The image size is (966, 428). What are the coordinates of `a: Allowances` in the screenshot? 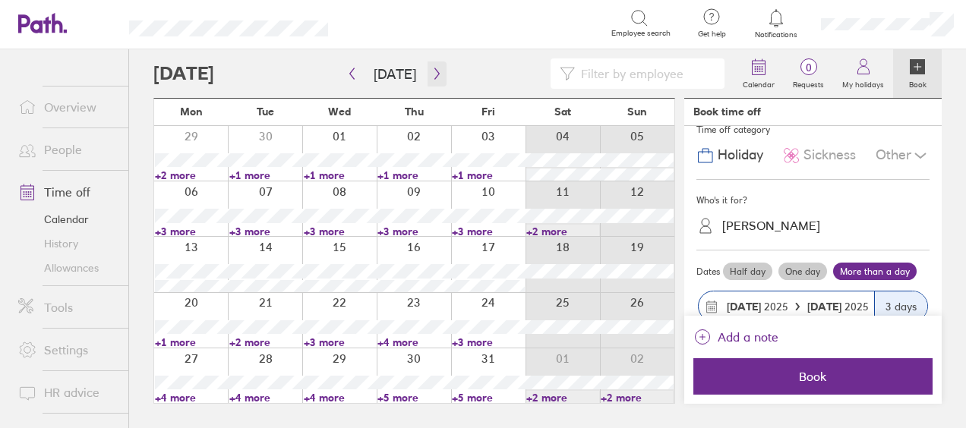 It's located at (67, 268).